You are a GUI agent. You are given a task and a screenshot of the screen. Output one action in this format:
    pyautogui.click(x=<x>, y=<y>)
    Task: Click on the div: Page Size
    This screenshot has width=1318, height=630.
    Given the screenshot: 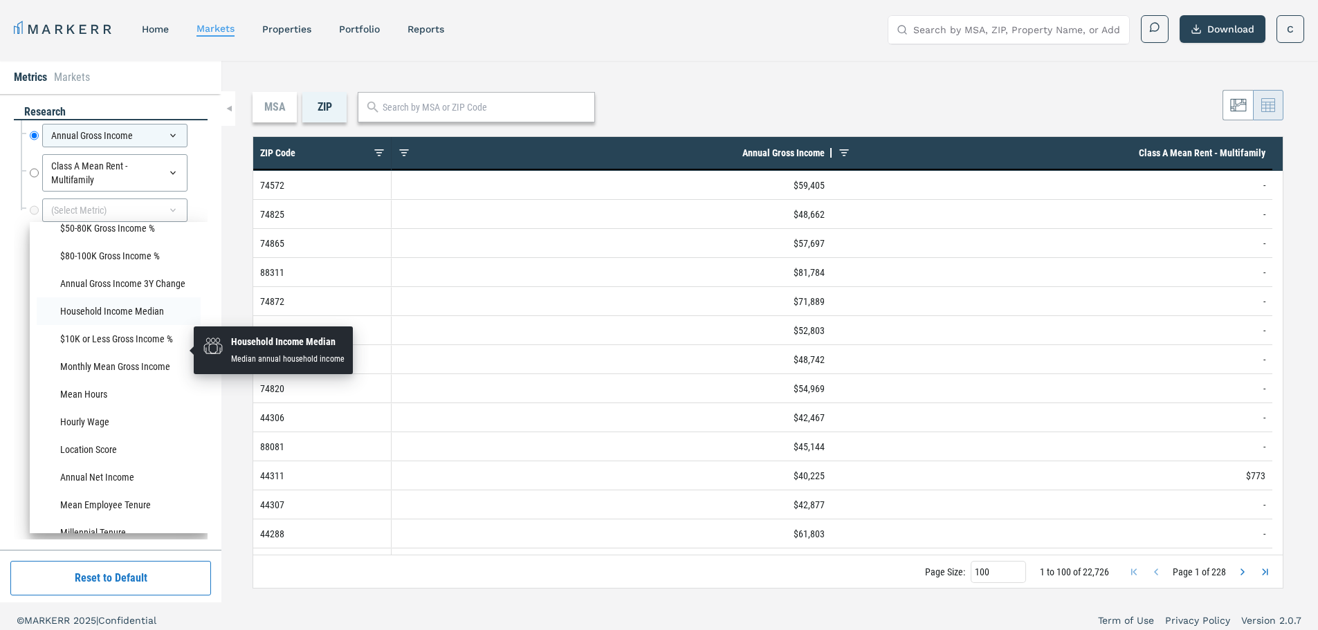 What is the action you would take?
    pyautogui.click(x=999, y=572)
    